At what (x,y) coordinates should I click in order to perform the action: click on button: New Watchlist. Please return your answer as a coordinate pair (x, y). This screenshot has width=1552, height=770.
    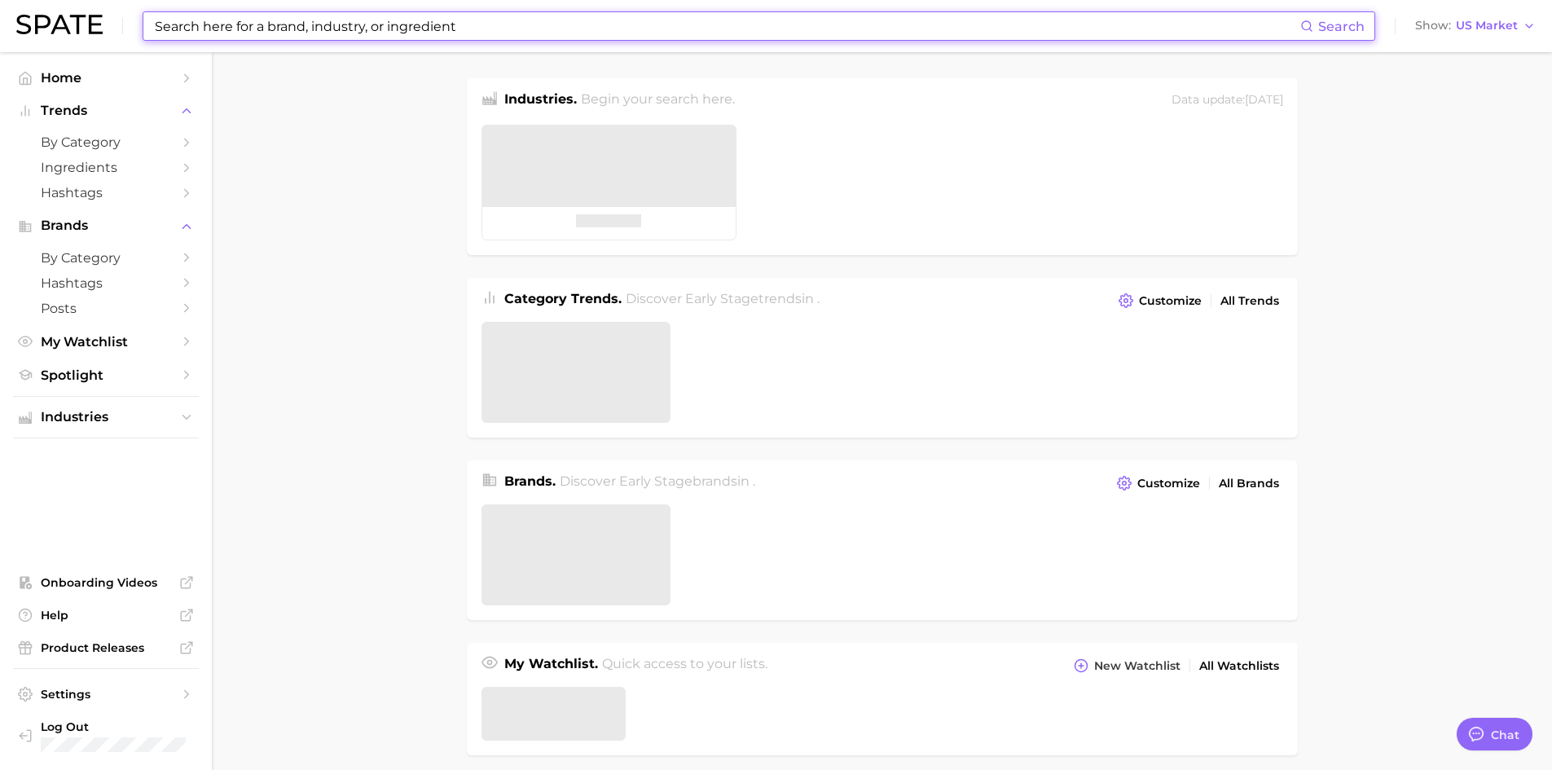
    Looking at the image, I should click on (1126, 665).